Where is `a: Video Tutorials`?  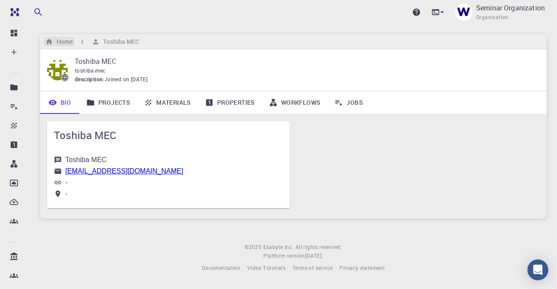
a: Video Tutorials is located at coordinates (266, 268).